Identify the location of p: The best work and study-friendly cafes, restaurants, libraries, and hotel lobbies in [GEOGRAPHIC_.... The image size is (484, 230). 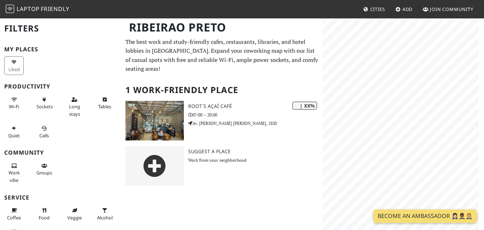
(222, 56).